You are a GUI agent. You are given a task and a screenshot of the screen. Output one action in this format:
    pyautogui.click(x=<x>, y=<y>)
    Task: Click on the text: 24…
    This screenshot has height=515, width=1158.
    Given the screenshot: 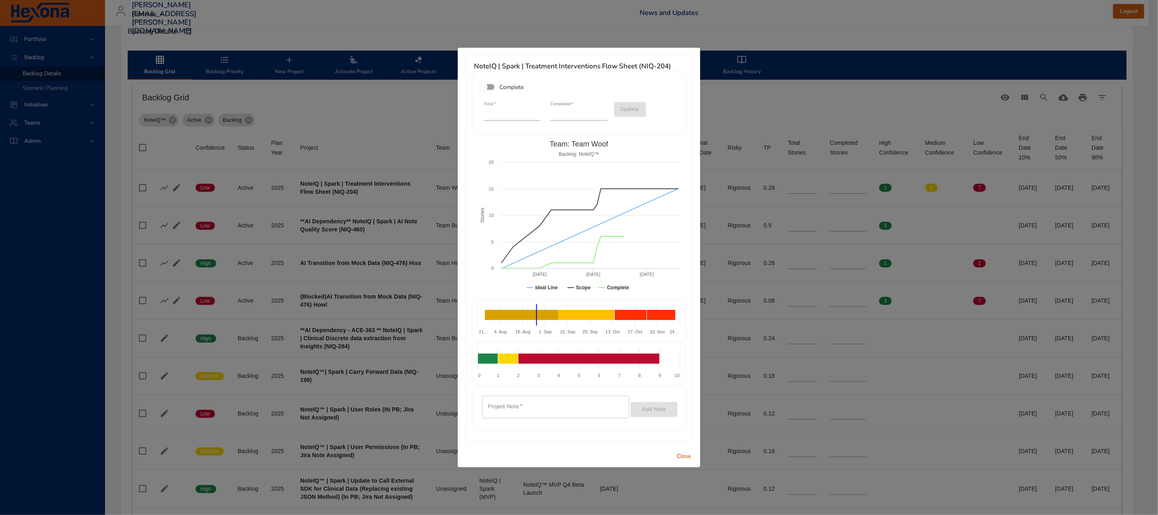 What is the action you would take?
    pyautogui.click(x=674, y=331)
    